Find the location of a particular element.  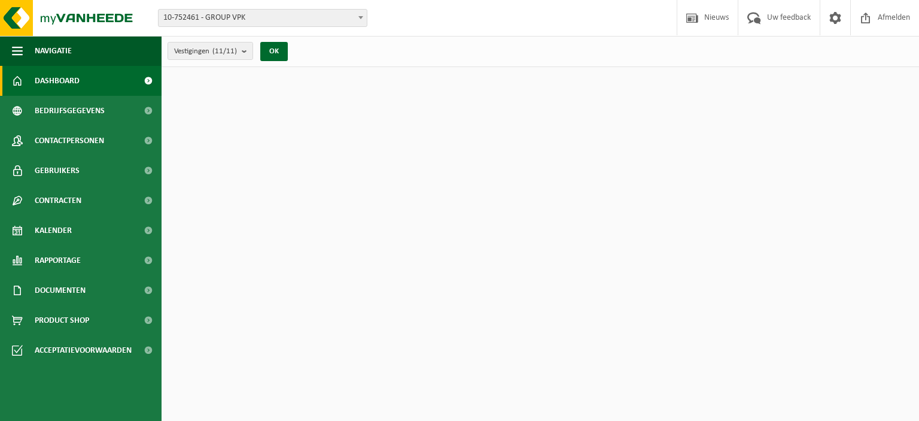

span: Contracten is located at coordinates (58, 201).